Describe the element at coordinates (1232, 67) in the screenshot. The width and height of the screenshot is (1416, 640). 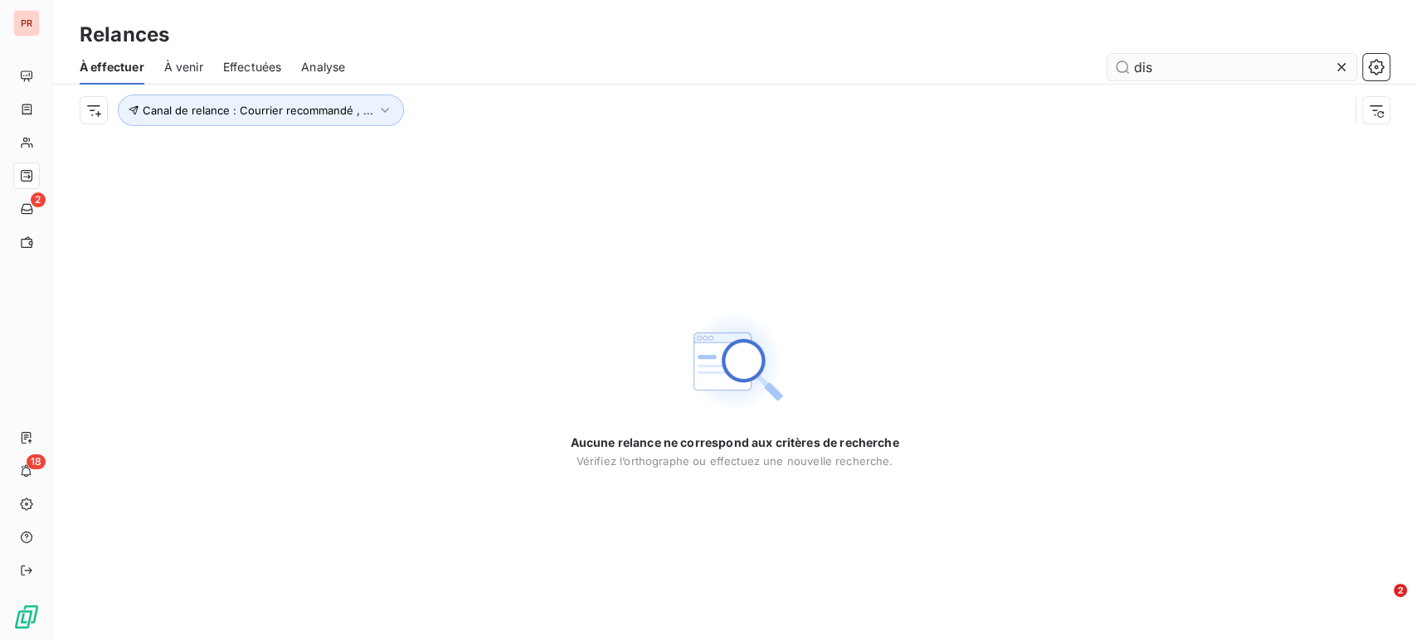
I see `input: Rechercher` at that location.